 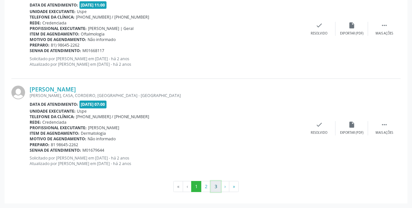 What do you see at coordinates (234, 187) in the screenshot?
I see `button: Go to last page` at bounding box center [234, 187].